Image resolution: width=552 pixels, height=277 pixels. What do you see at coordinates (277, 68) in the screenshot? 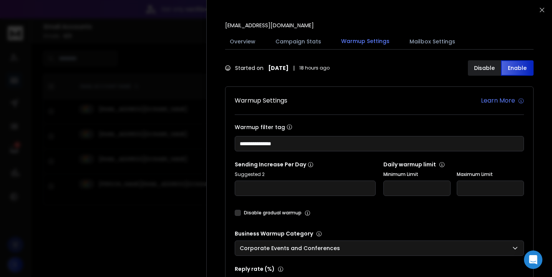
I see `div: Started on` at bounding box center [277, 68].